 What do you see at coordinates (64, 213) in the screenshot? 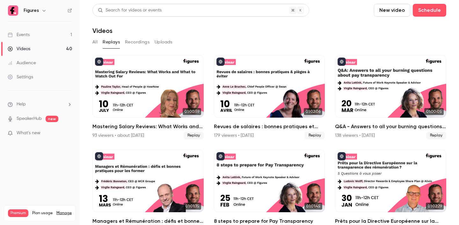
I see `a: Manage` at bounding box center [64, 213].